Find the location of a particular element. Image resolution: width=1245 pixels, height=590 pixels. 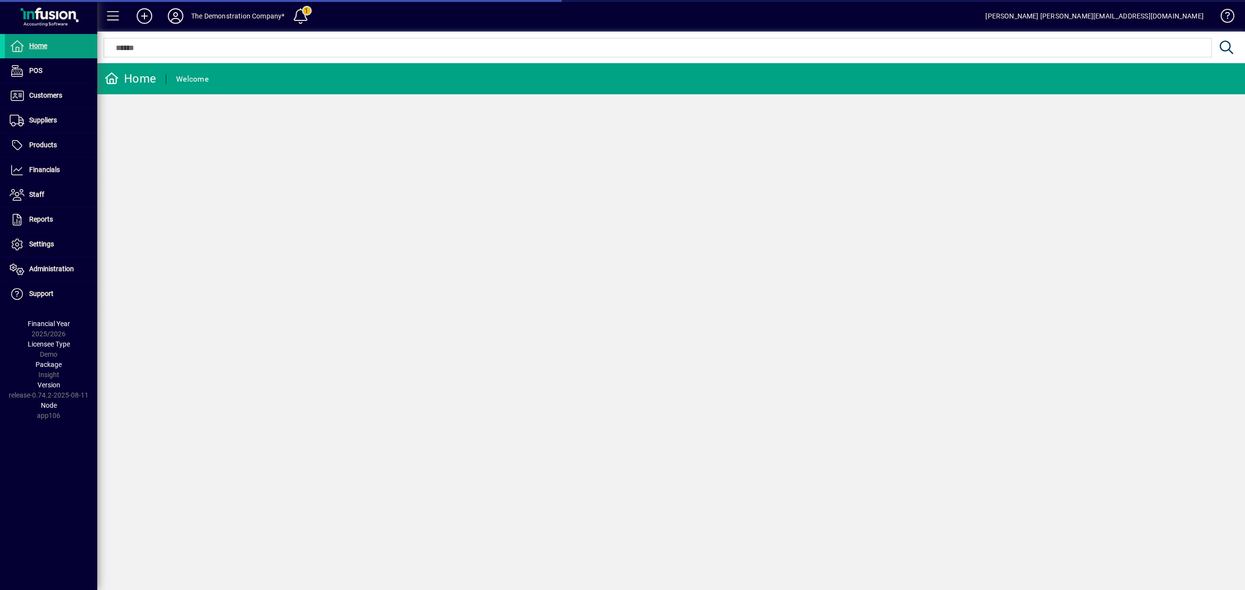

div: Welcome is located at coordinates (192, 79).